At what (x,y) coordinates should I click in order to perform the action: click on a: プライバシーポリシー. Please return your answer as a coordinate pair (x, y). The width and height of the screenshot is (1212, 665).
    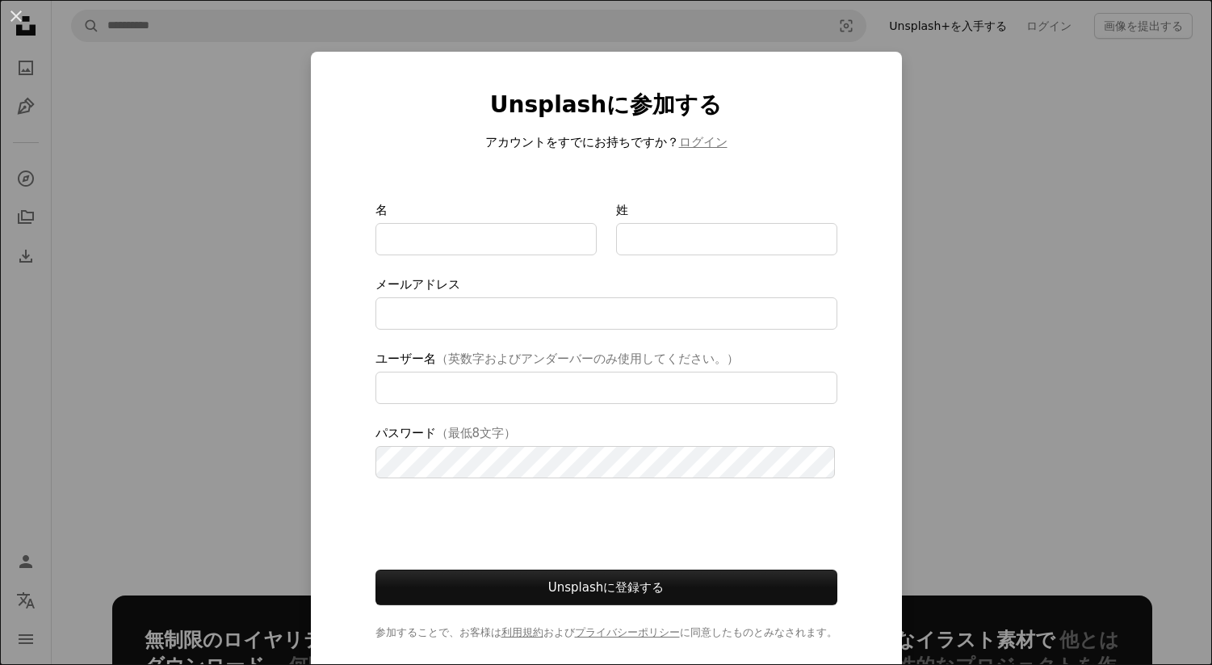
    Looking at the image, I should click on (627, 632).